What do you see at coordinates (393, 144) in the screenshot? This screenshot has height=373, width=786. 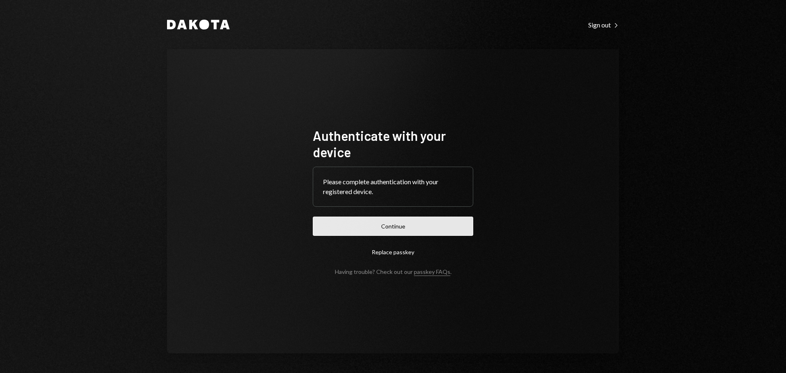 I see `h1: Authenticate with your device` at bounding box center [393, 144].